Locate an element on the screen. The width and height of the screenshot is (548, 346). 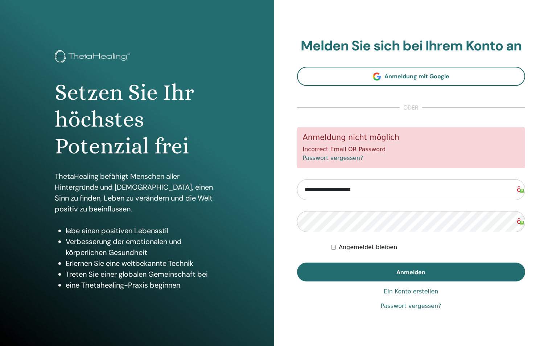
li: Treten Sie einer globalen Gemeinschaft bei is located at coordinates (143, 274).